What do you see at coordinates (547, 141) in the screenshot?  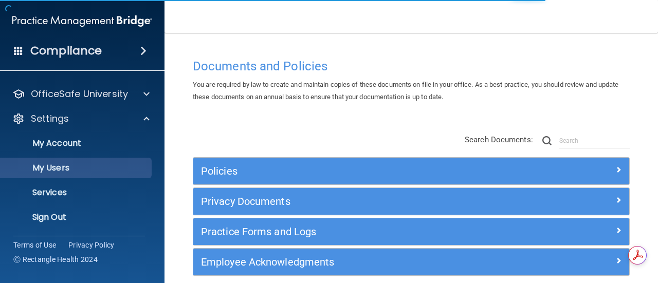 I see `img: ic-search.3b580494.png` at bounding box center [547, 141].